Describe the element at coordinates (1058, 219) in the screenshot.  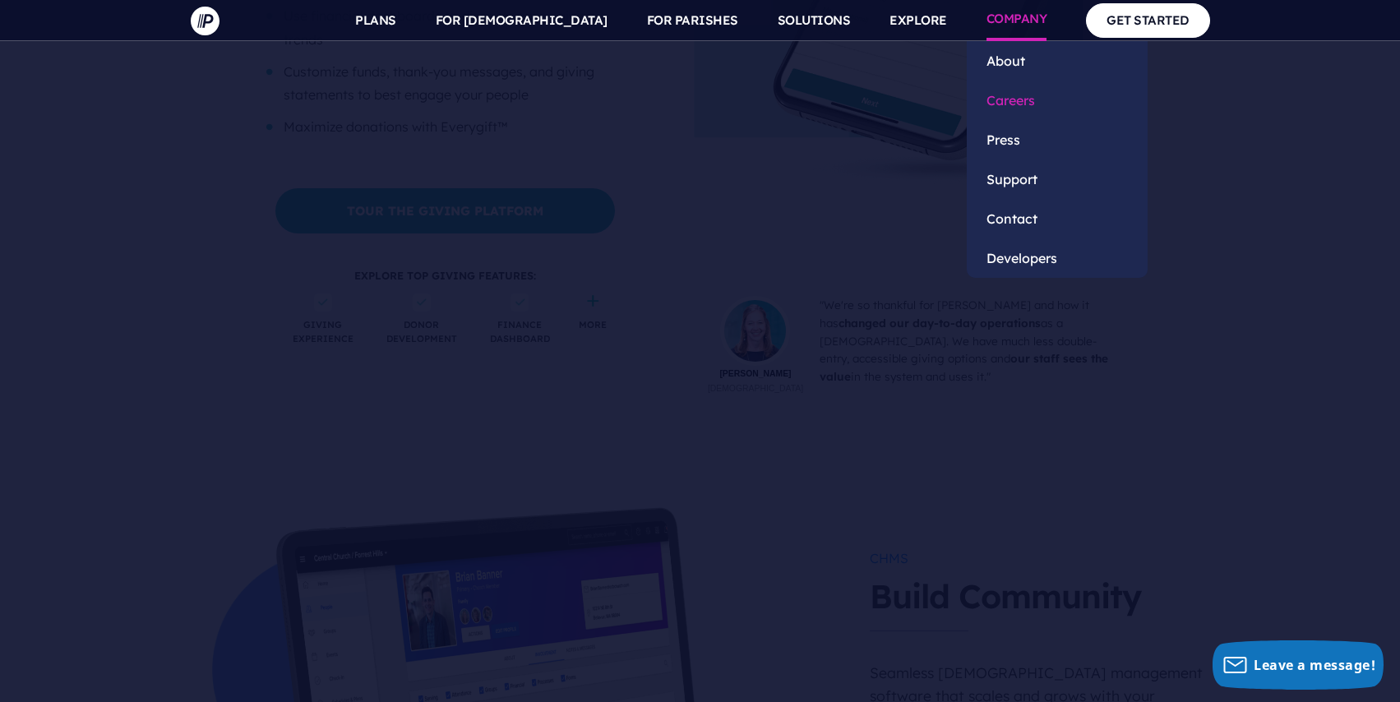
I see `a: Contact` at that location.